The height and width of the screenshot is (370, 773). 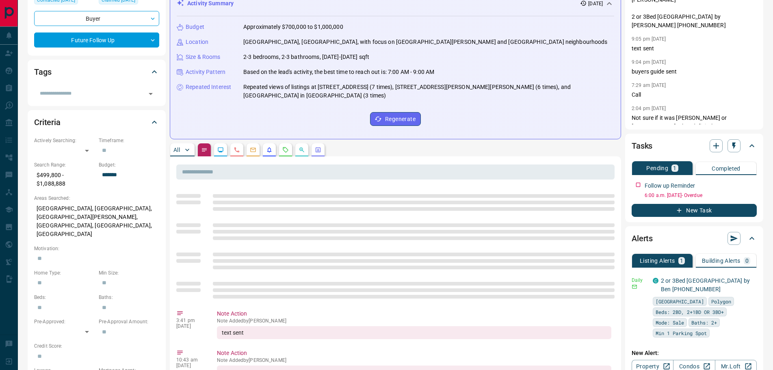 I want to click on span: Mode: Sale, so click(x=670, y=323).